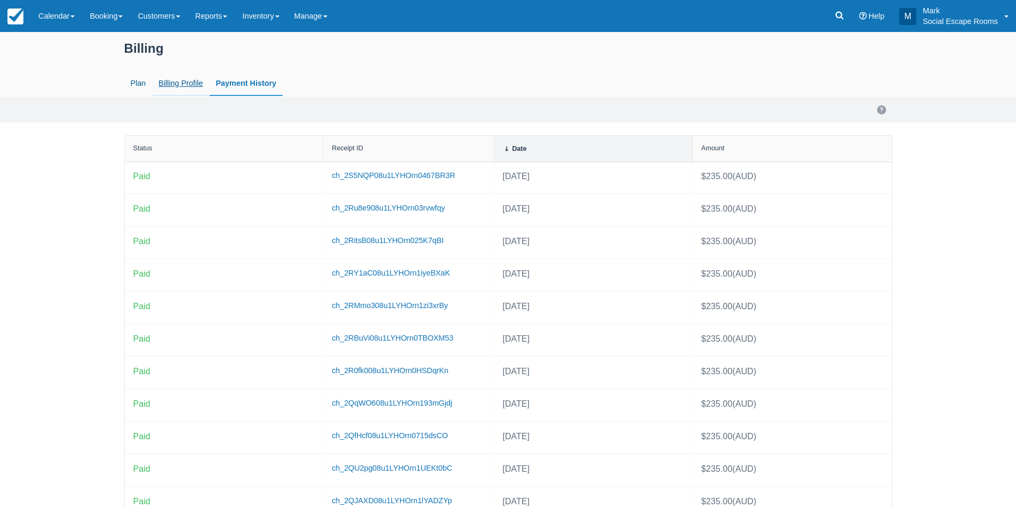 The image size is (1016, 508). What do you see at coordinates (15, 17) in the screenshot?
I see `img: checkfront-main-nav-mini-logo.png` at bounding box center [15, 17].